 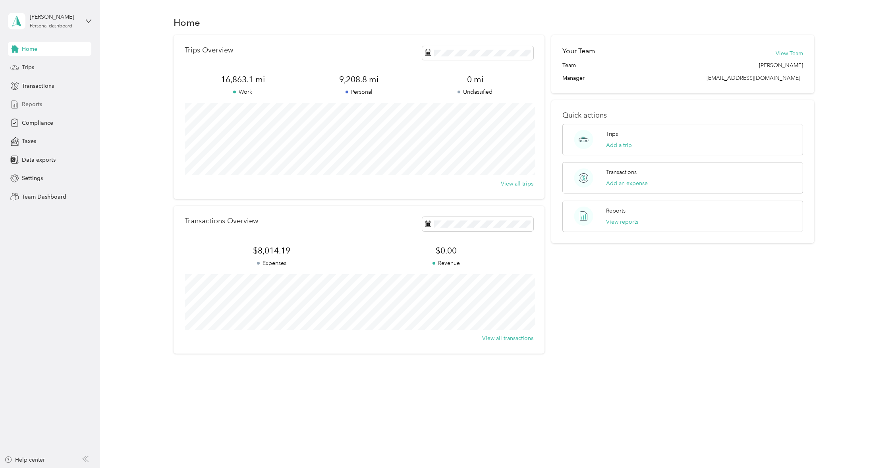 What do you see at coordinates (619, 145) in the screenshot?
I see `button: Add a trip` at bounding box center [619, 145].